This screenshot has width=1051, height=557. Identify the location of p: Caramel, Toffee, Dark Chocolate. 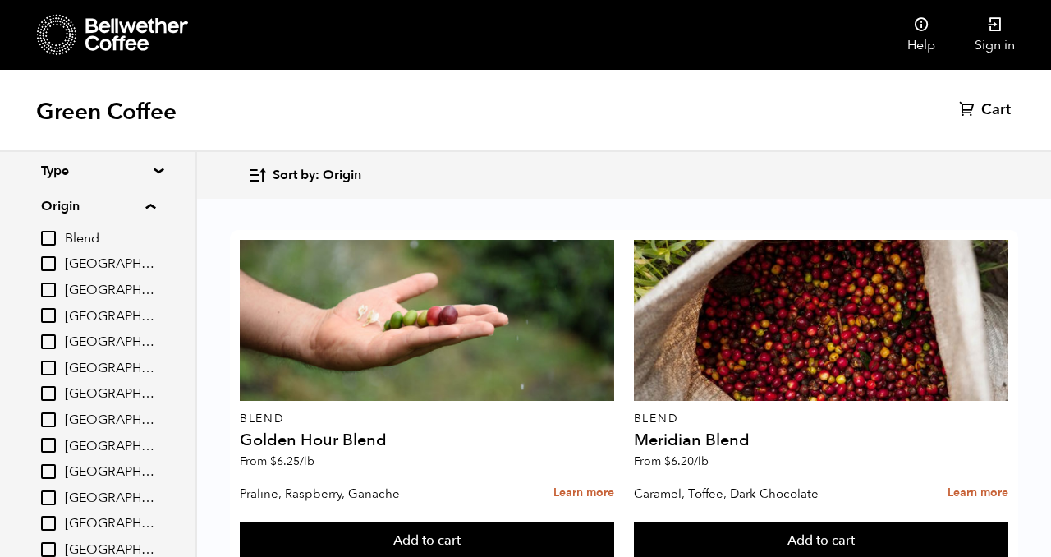
(761, 494).